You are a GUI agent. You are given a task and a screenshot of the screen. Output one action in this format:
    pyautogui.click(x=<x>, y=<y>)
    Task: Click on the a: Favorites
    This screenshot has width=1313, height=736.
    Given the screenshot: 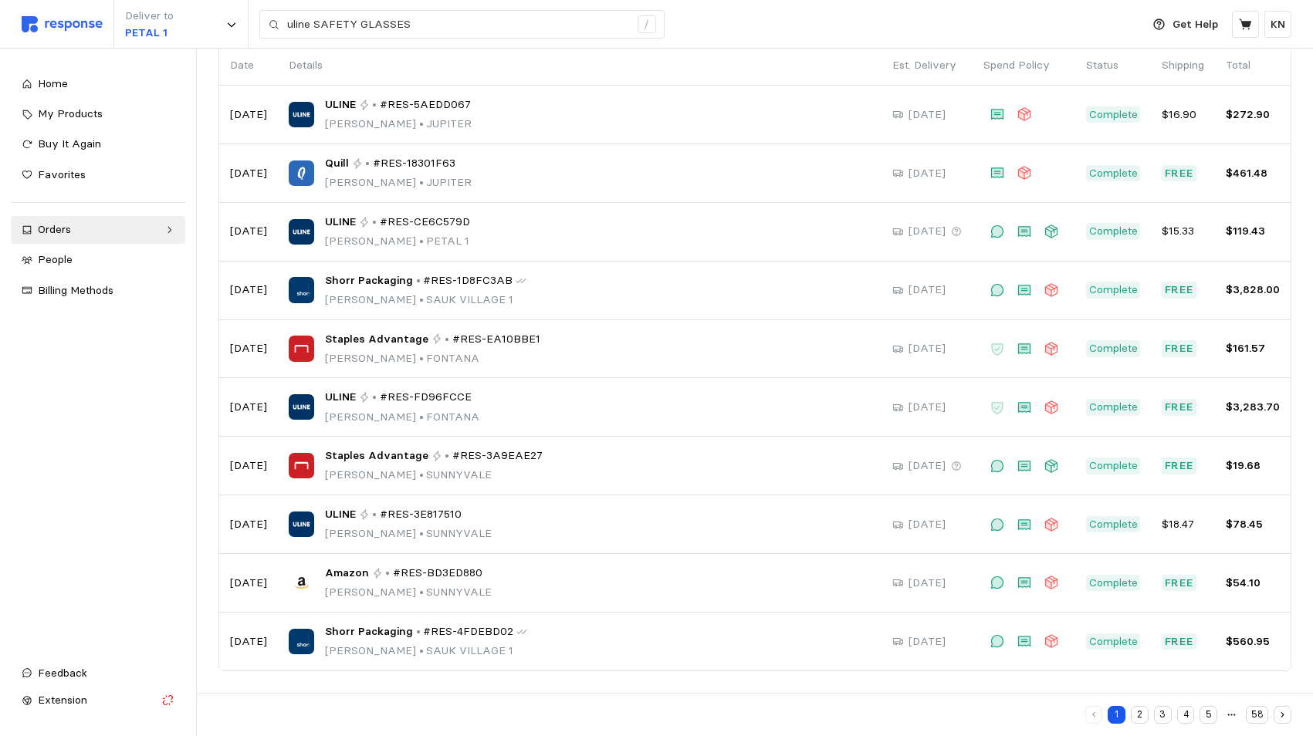 What is the action you would take?
    pyautogui.click(x=98, y=175)
    